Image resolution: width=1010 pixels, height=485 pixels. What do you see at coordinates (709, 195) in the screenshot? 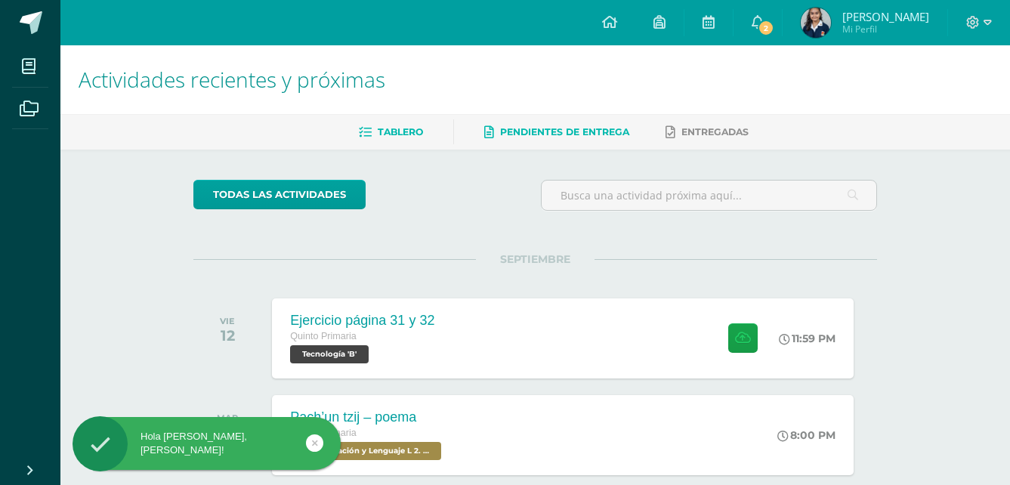
I see `input: Busca una actividad próxima aquí...` at bounding box center [709, 195].